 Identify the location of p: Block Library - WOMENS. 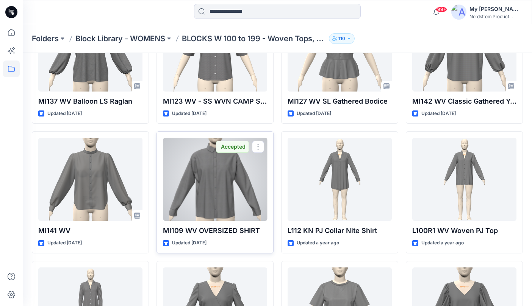
(120, 39).